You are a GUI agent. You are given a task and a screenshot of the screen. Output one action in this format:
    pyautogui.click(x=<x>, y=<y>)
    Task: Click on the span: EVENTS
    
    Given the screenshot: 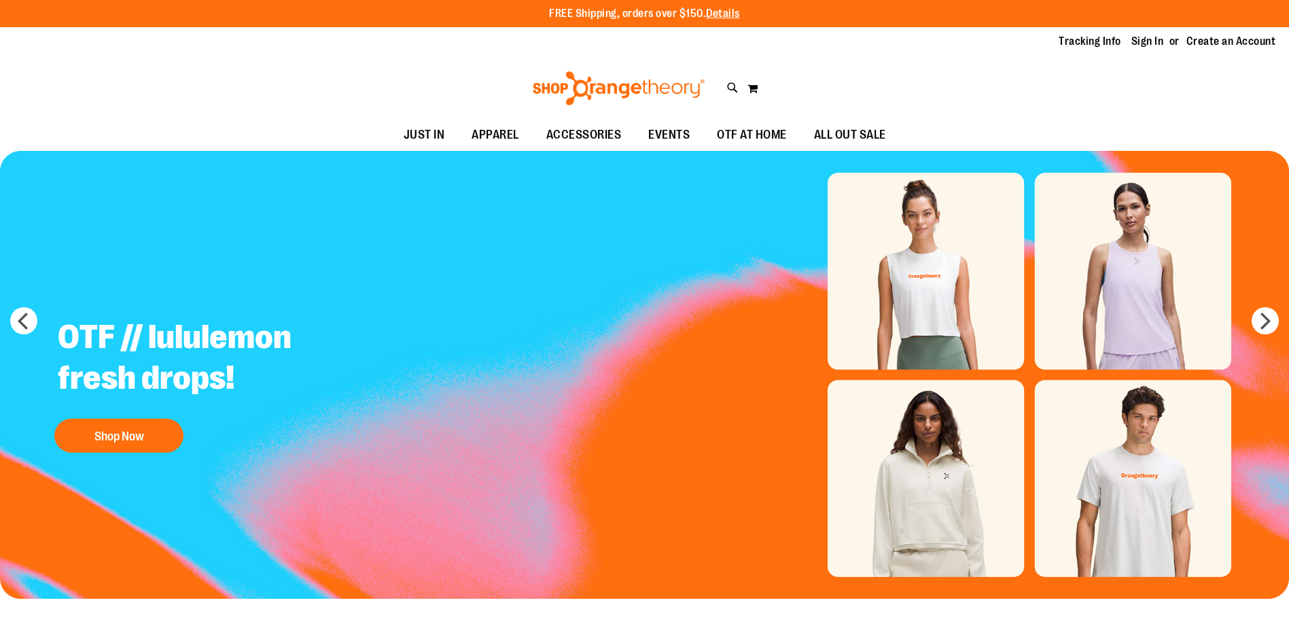 What is the action you would take?
    pyautogui.click(x=669, y=135)
    